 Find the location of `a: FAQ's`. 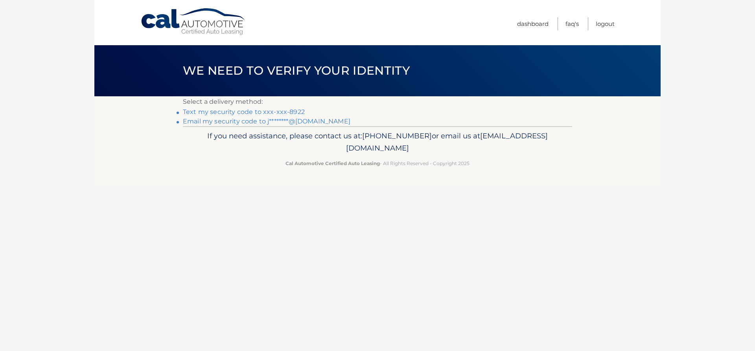

a: FAQ's is located at coordinates (572, 24).